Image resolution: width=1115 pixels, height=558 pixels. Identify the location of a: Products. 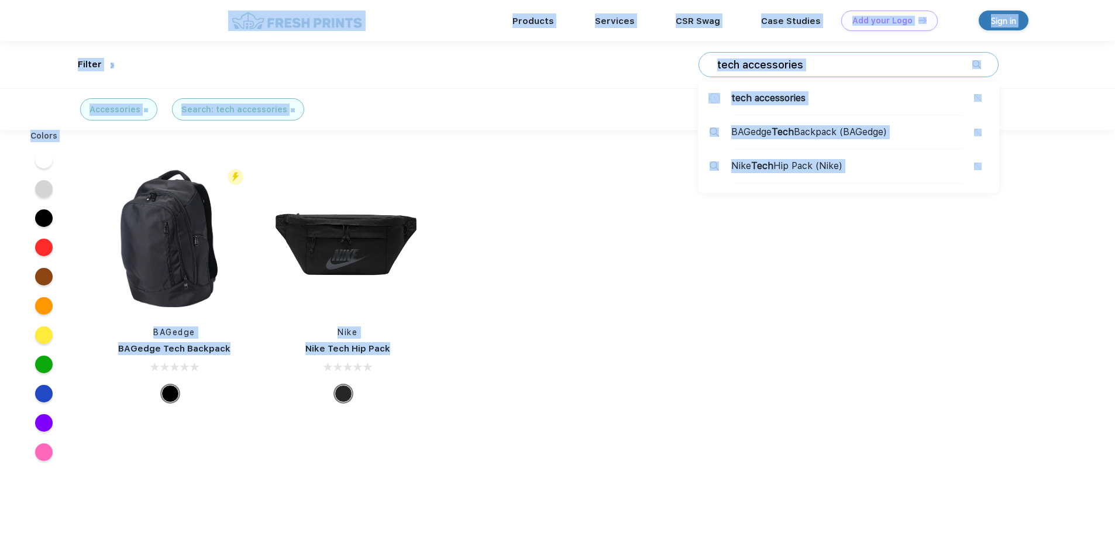
(533, 21).